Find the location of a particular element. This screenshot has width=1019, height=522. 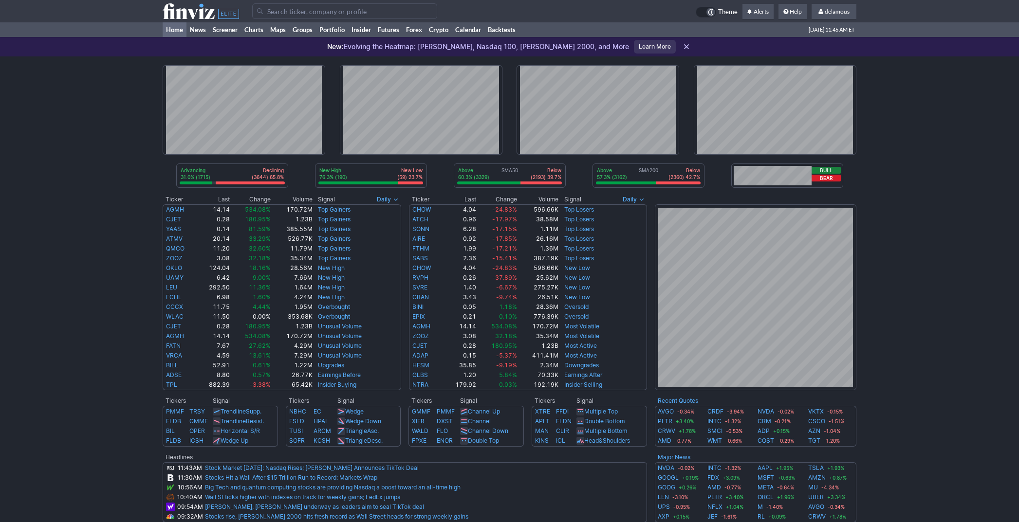

span: 534.08% is located at coordinates (258, 209).